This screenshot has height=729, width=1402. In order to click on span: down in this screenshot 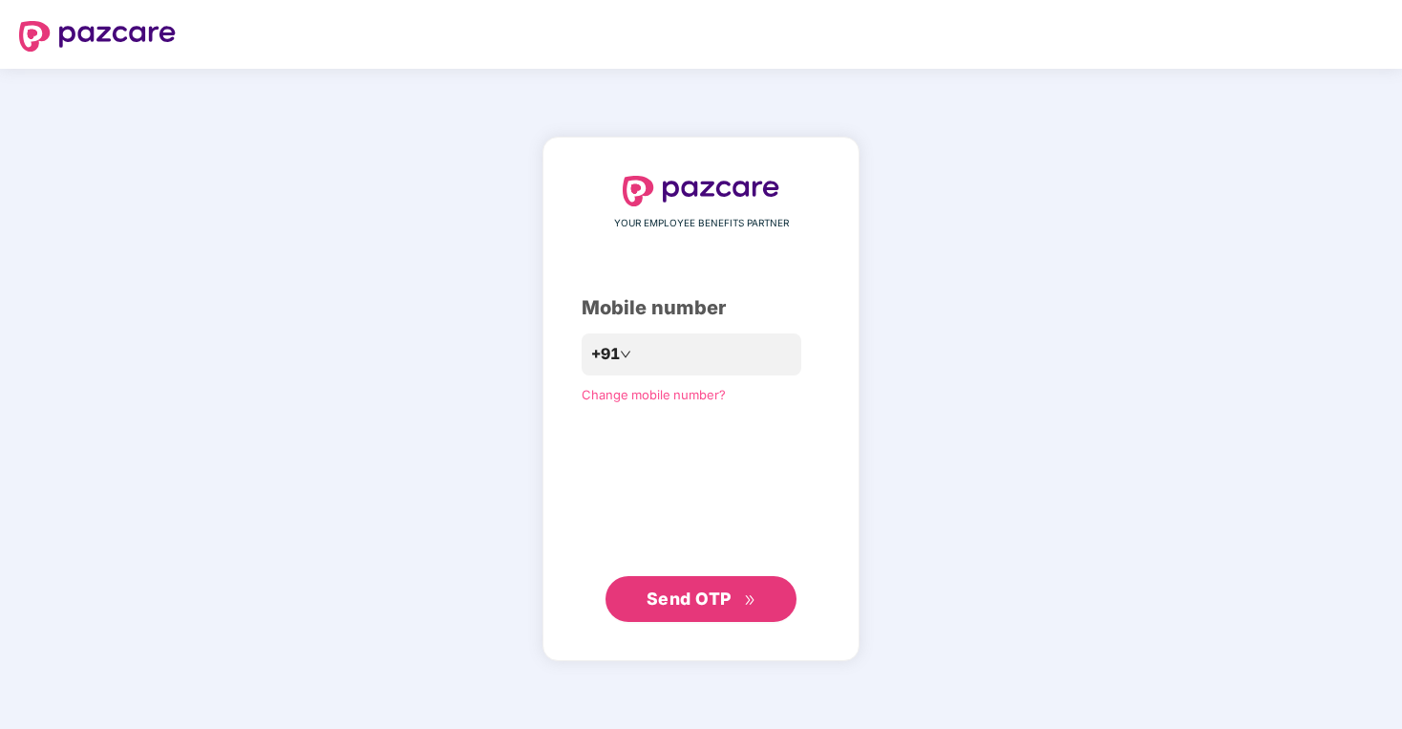, I will do `click(626, 354)`.